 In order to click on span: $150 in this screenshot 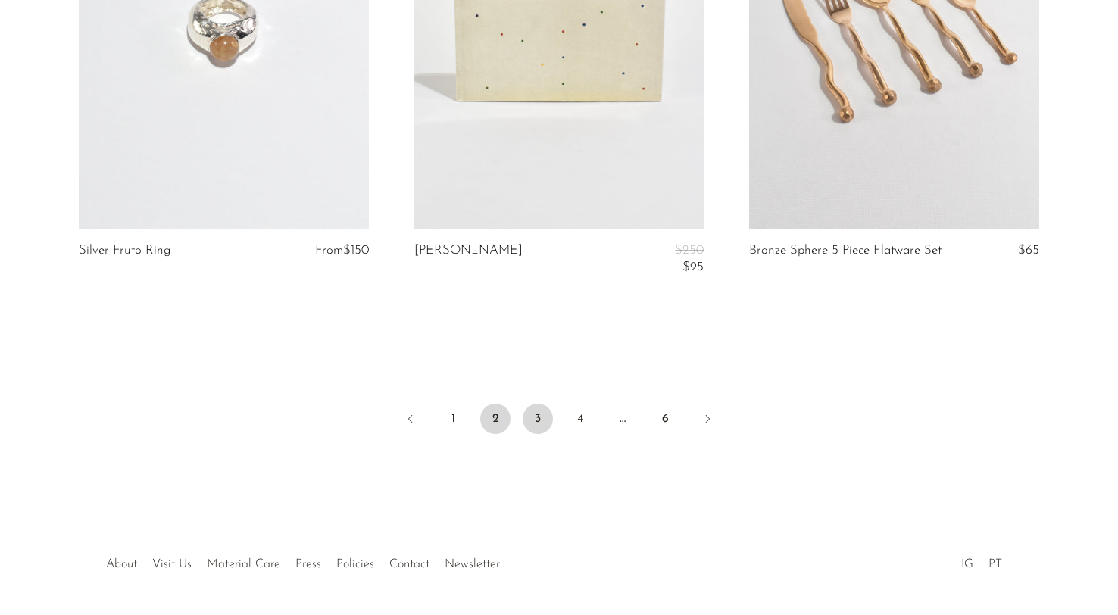, I will do `click(356, 250)`.